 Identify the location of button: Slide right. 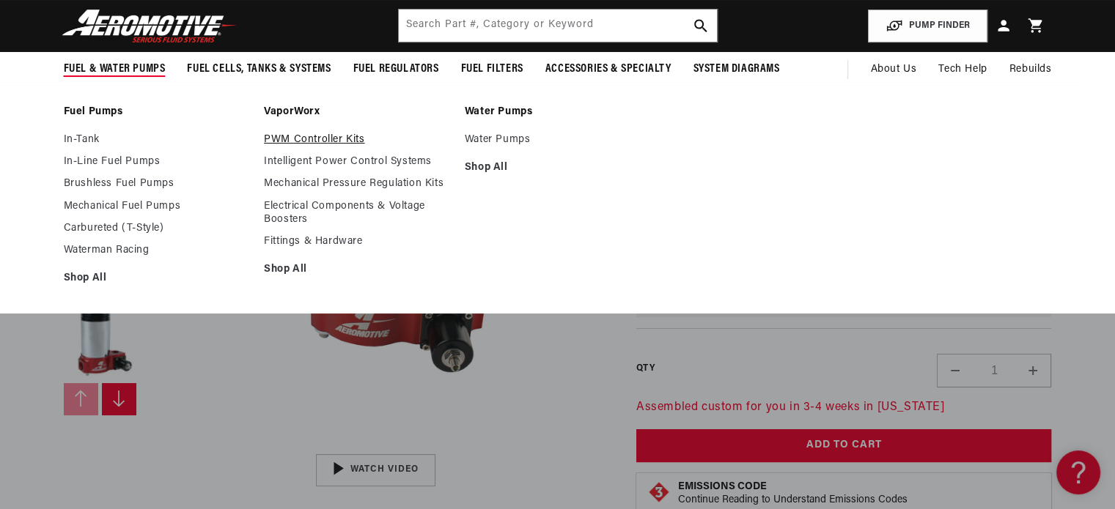
(119, 400).